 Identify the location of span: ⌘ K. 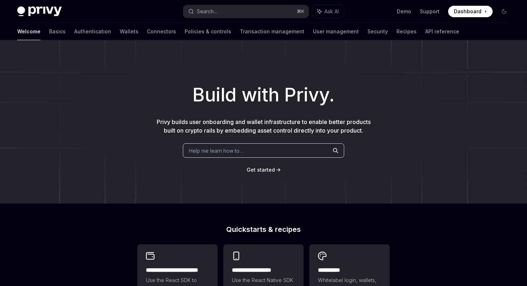
(301, 11).